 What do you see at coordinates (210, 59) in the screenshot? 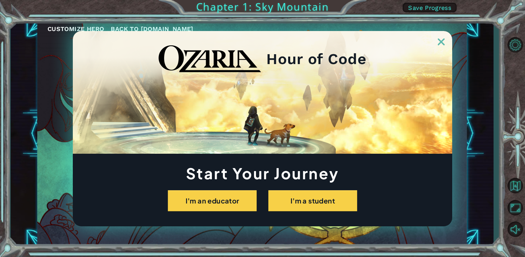
I see `img: blackOzariaWordmark.png` at bounding box center [210, 59].